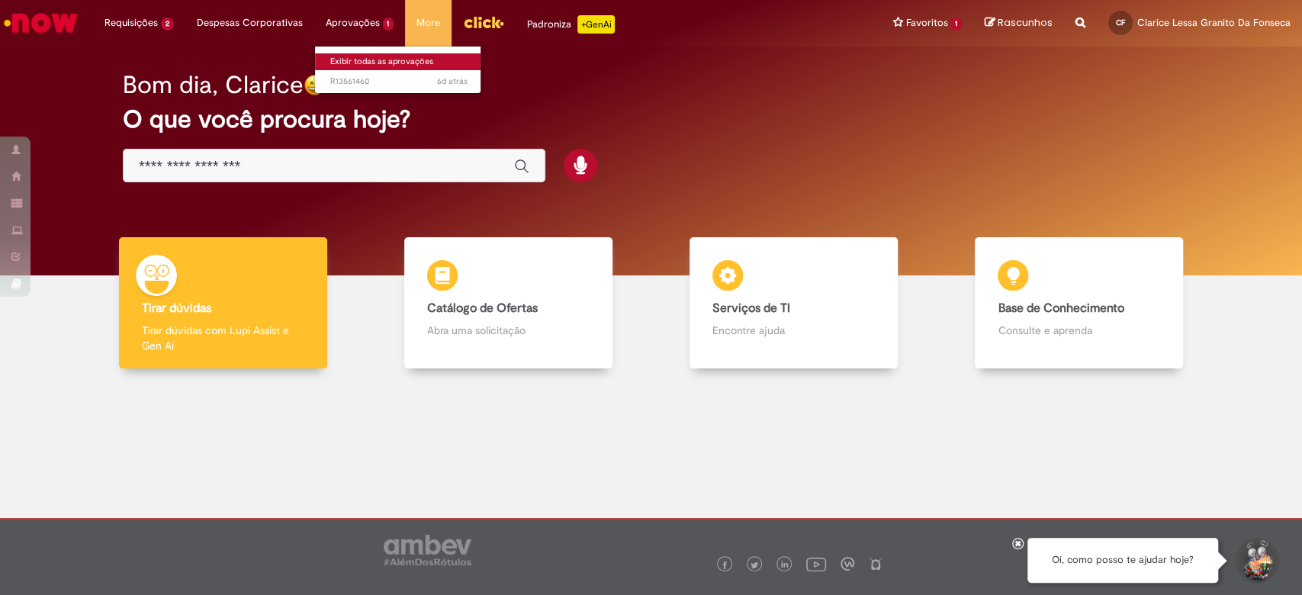 The image size is (1302, 595). I want to click on img: logo_footer_naosei.png, so click(876, 564).